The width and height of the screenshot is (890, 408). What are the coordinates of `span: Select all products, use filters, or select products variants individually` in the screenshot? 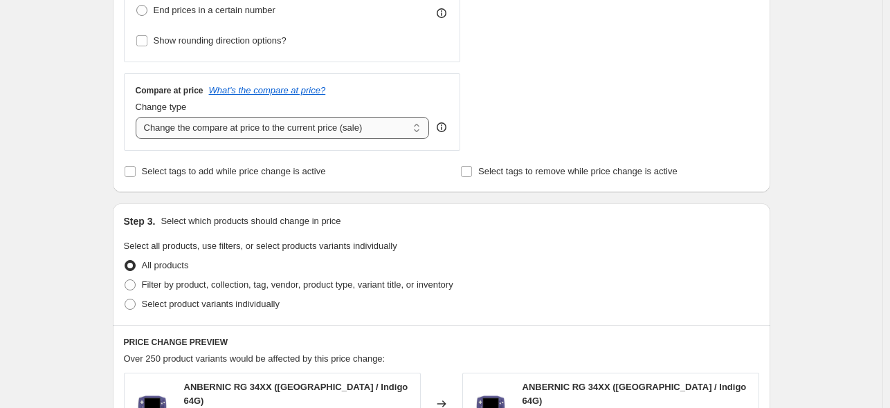 It's located at (260, 246).